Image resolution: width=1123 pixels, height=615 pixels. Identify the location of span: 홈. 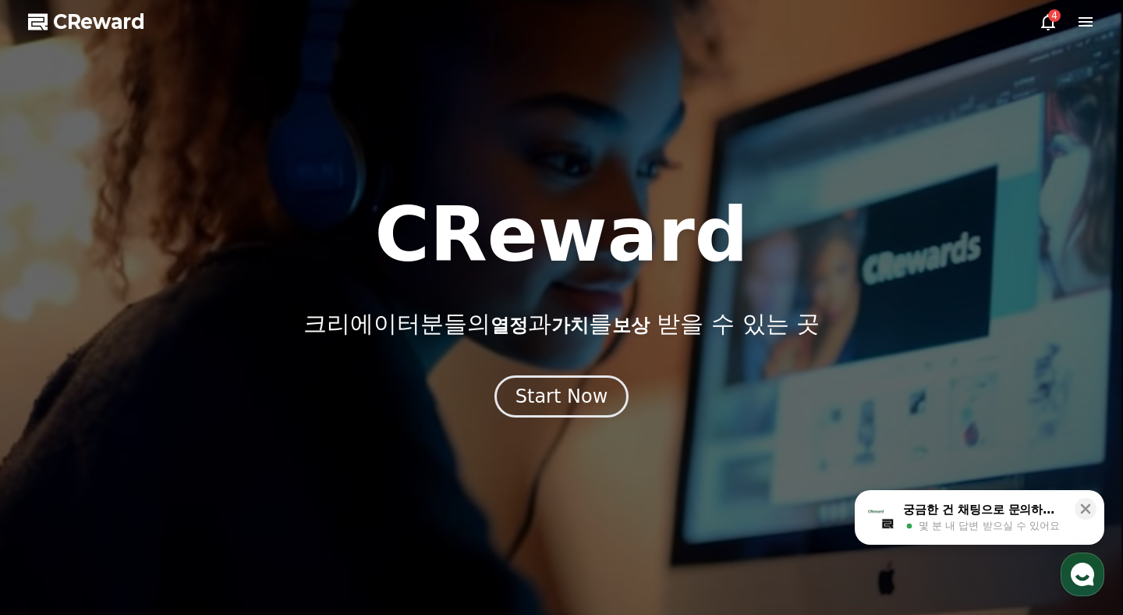
(54, 515).